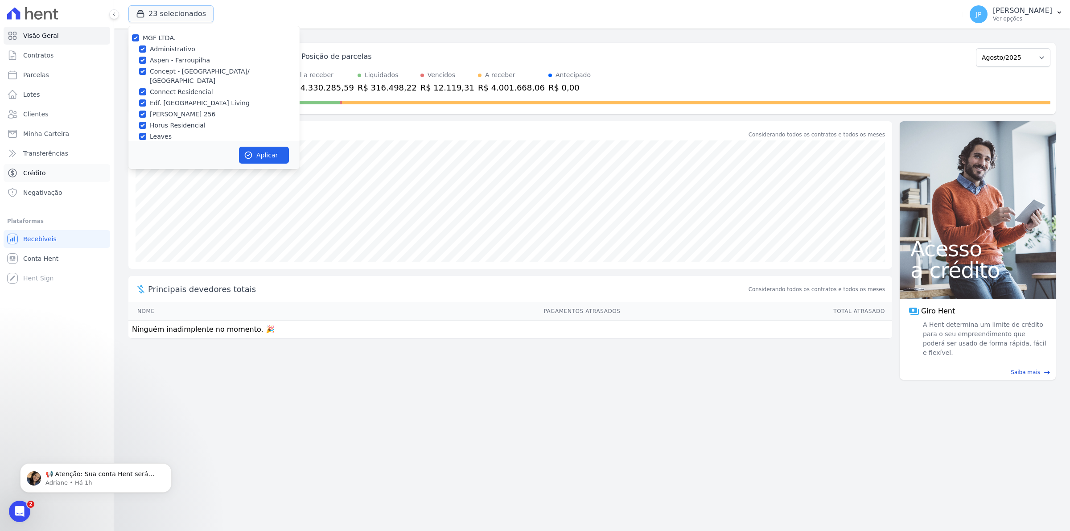 The width and height of the screenshot is (1070, 531). What do you see at coordinates (57, 221) in the screenshot?
I see `div: Plataformas` at bounding box center [57, 221].